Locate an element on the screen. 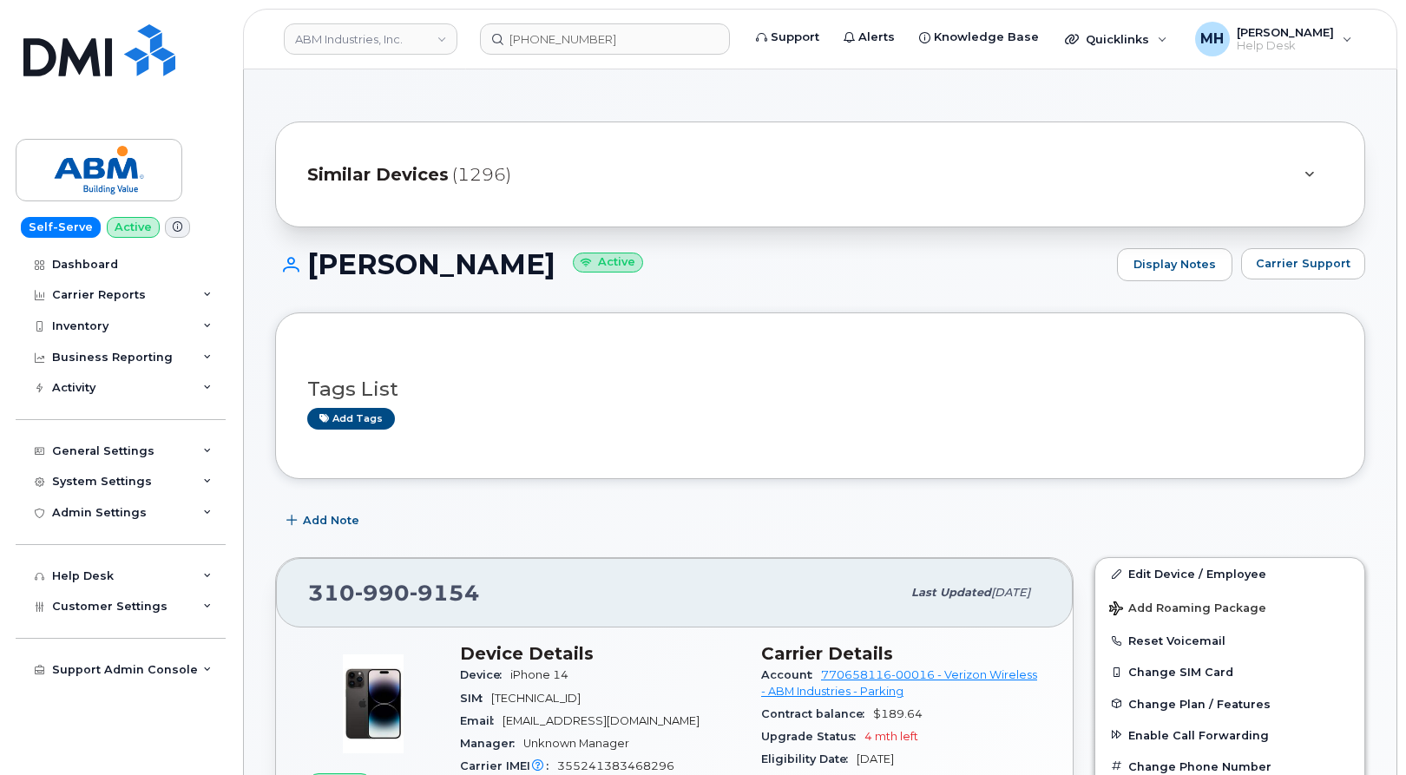 The height and width of the screenshot is (775, 1406). button: Enable Call Forwarding is located at coordinates (1230, 735).